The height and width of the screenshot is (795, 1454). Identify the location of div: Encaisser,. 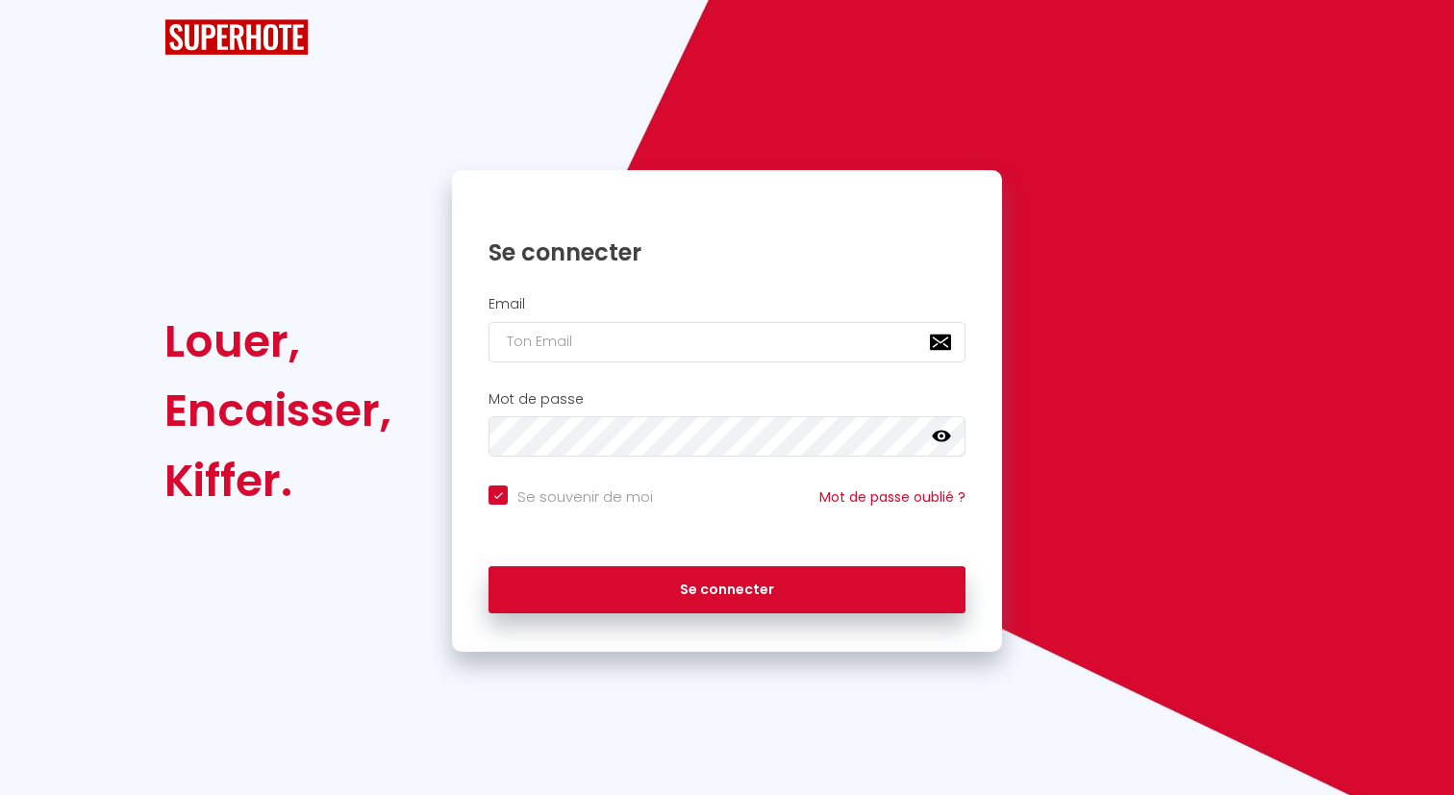
(278, 411).